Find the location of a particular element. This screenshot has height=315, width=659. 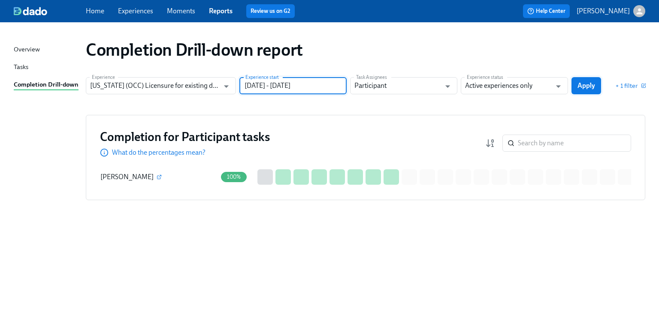

a: Review us on G2 is located at coordinates (270, 11).